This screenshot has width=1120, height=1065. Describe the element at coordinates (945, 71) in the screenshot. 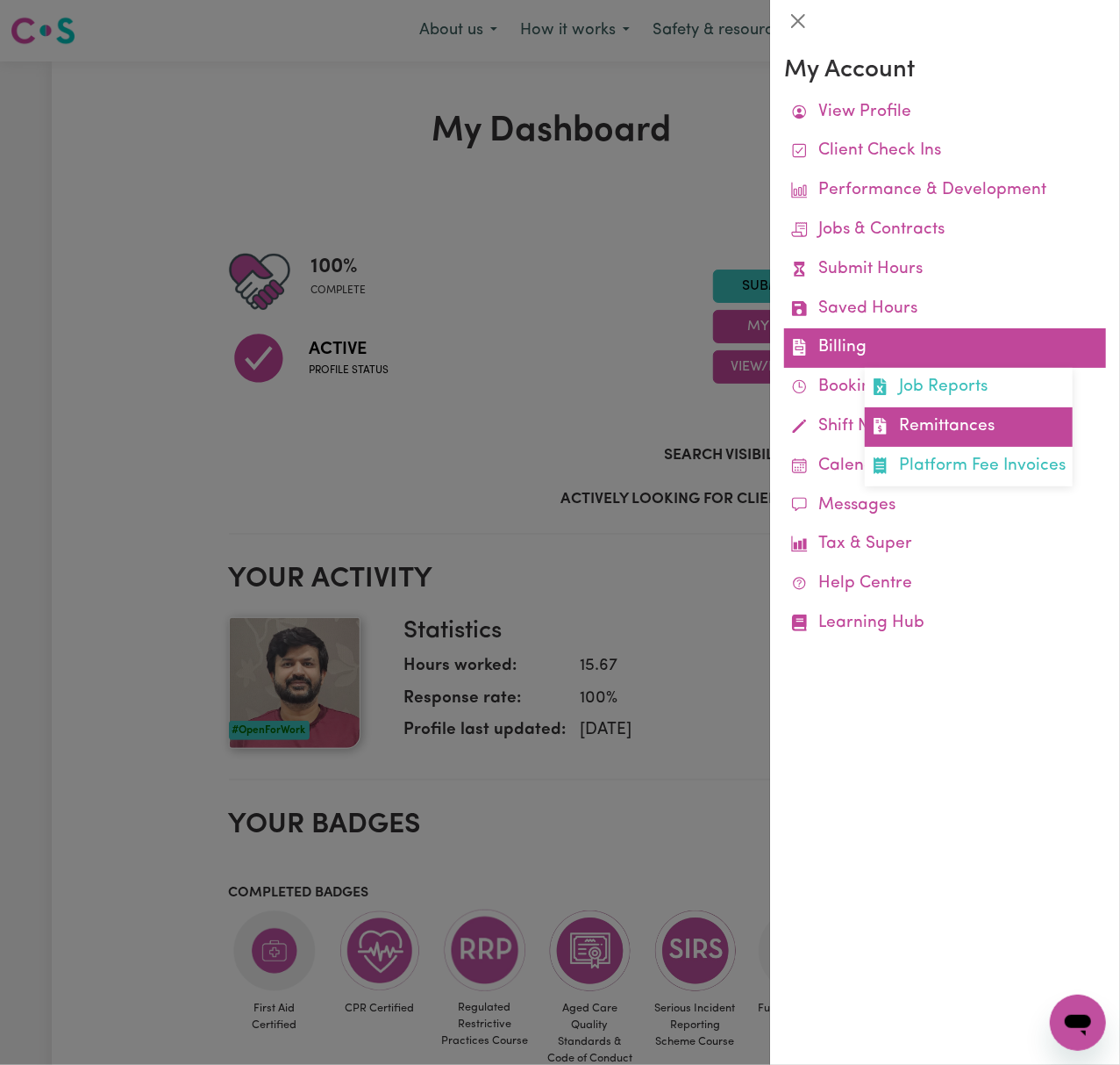

I see `h3: My Account` at that location.